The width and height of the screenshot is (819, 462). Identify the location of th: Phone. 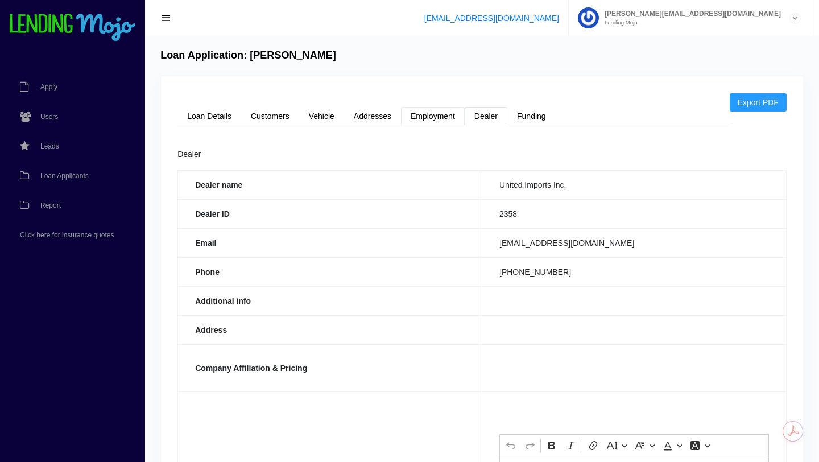
(330, 271).